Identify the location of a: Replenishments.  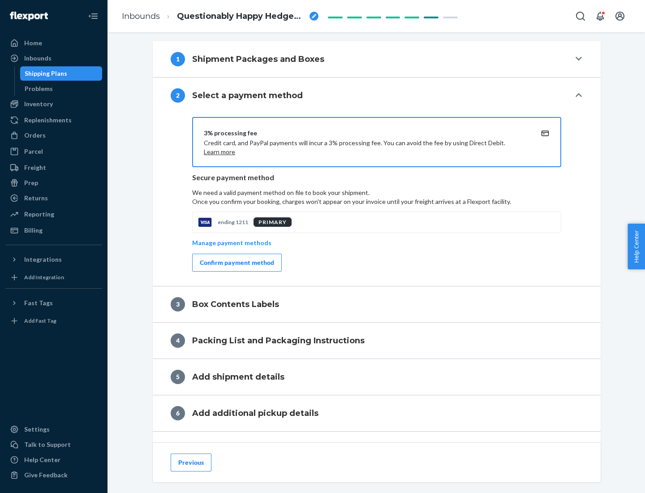
(54, 120).